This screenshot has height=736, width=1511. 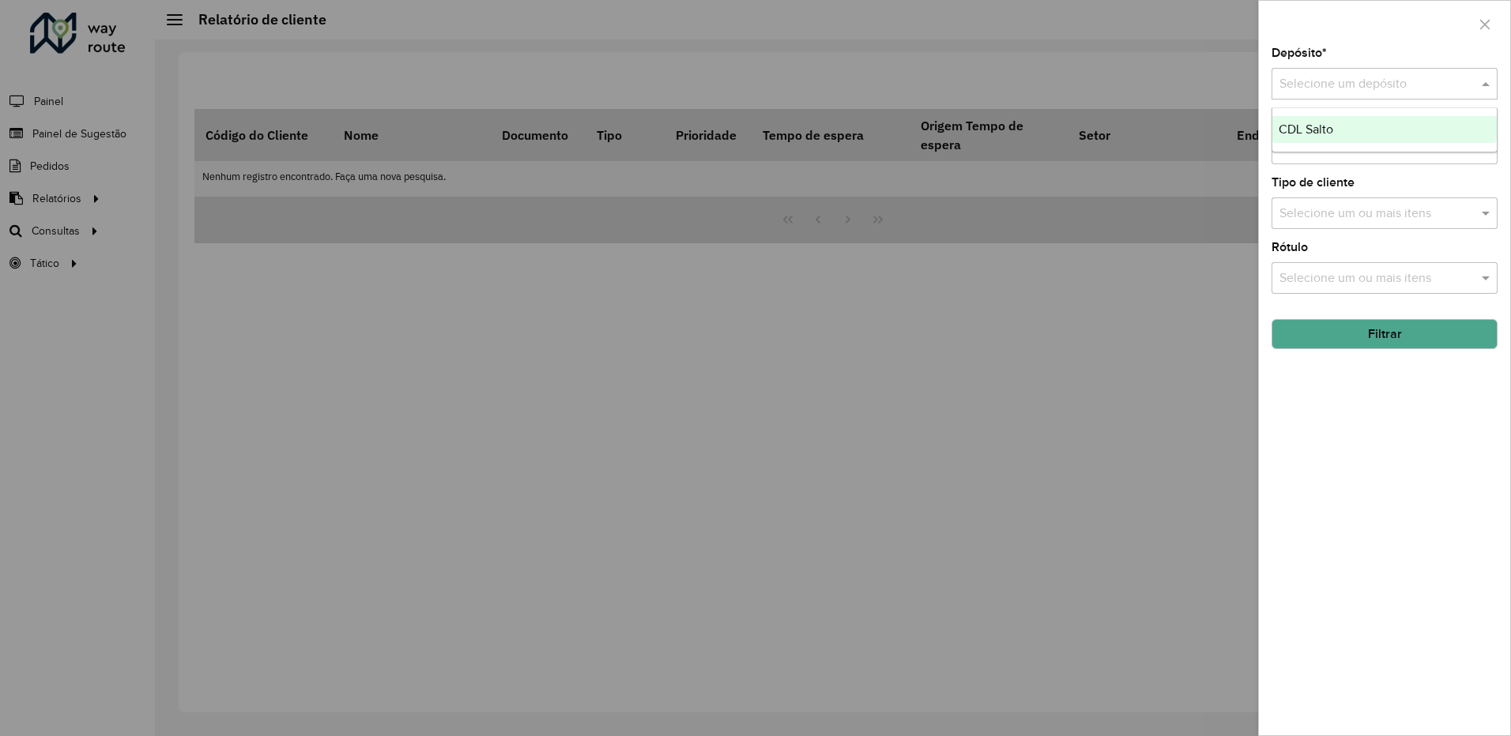 What do you see at coordinates (1384, 334) in the screenshot?
I see `button: Filtrar` at bounding box center [1384, 334].